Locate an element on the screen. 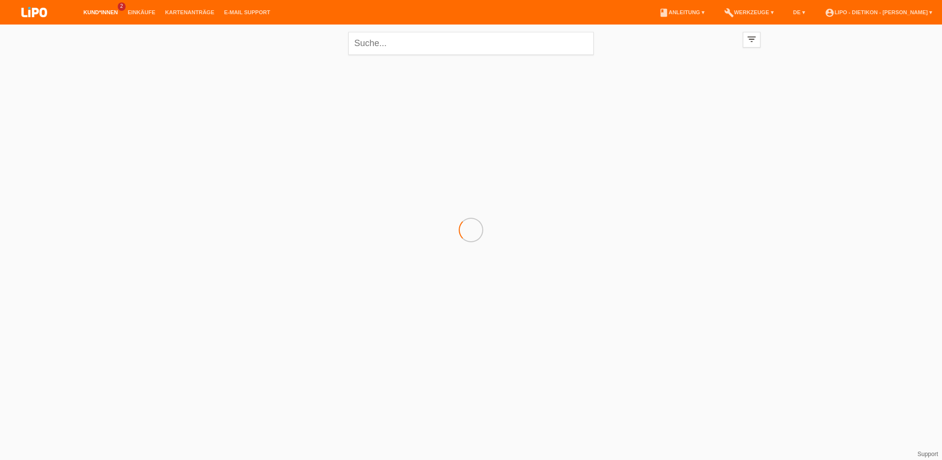 The width and height of the screenshot is (942, 460). i: filter_list is located at coordinates (752, 39).